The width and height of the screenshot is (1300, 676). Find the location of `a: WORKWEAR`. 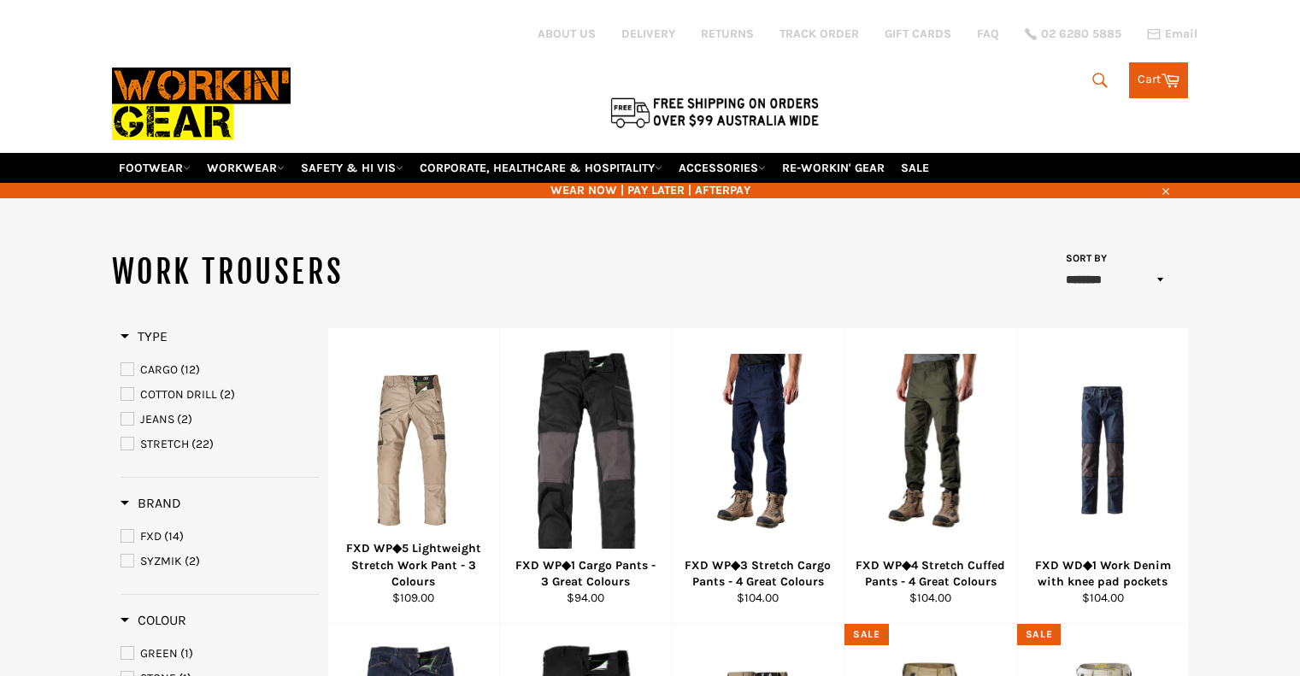

a: WORKWEAR is located at coordinates (245, 168).